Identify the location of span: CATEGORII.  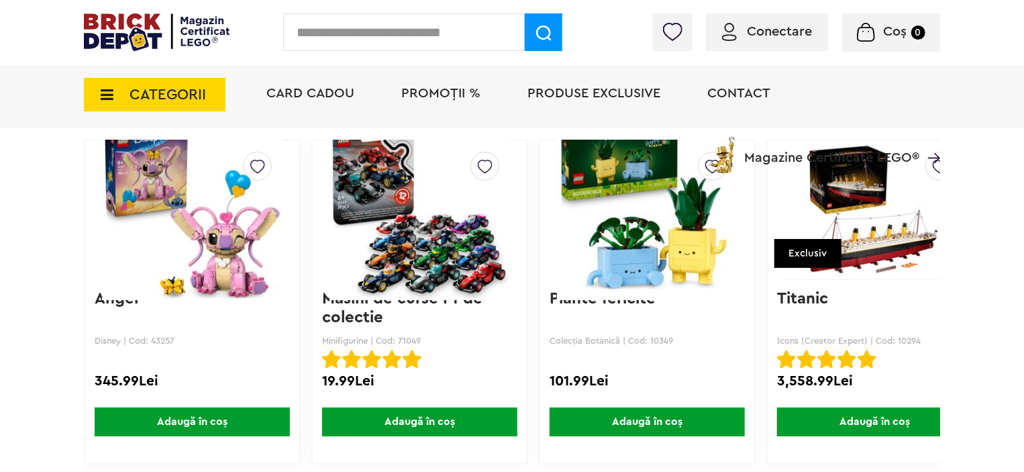
(168, 95).